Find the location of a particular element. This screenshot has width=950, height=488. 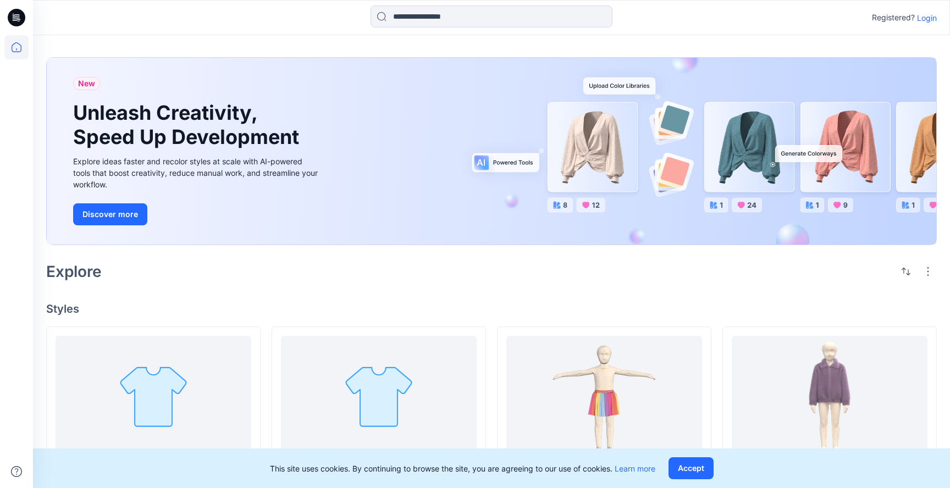

a: 2767 SEQUIN AND FUR HOODIE is located at coordinates (153, 396).